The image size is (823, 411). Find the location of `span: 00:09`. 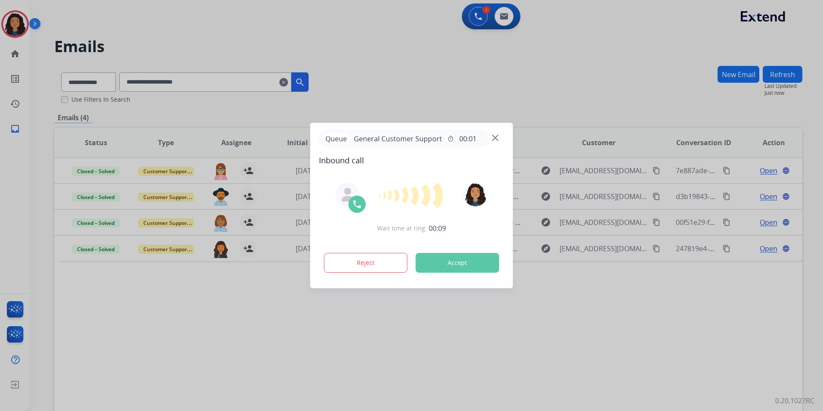

span: 00:09 is located at coordinates (437, 228).